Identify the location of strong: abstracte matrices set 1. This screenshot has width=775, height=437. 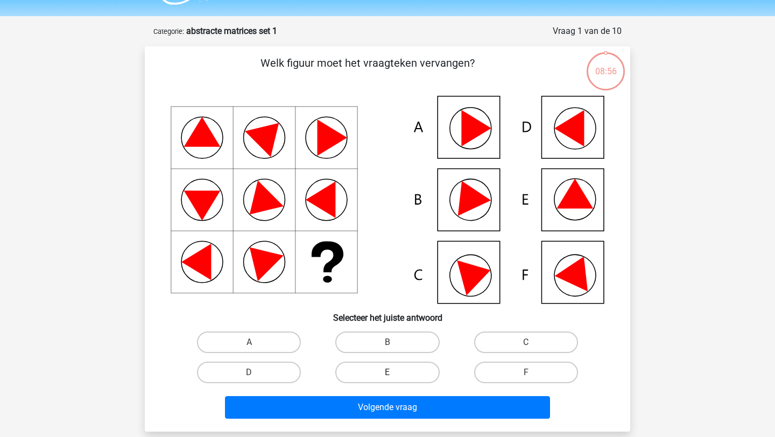
(231, 31).